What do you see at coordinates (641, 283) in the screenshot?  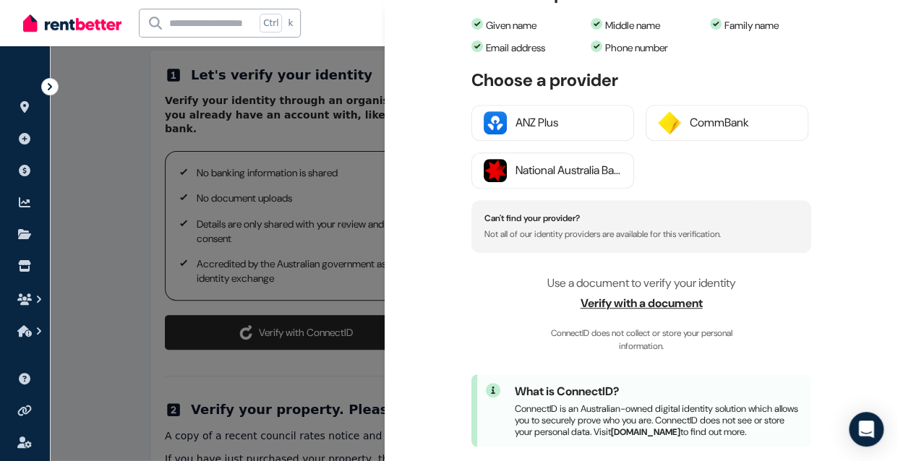 I see `span: Use a document to verify your identity` at bounding box center [641, 283].